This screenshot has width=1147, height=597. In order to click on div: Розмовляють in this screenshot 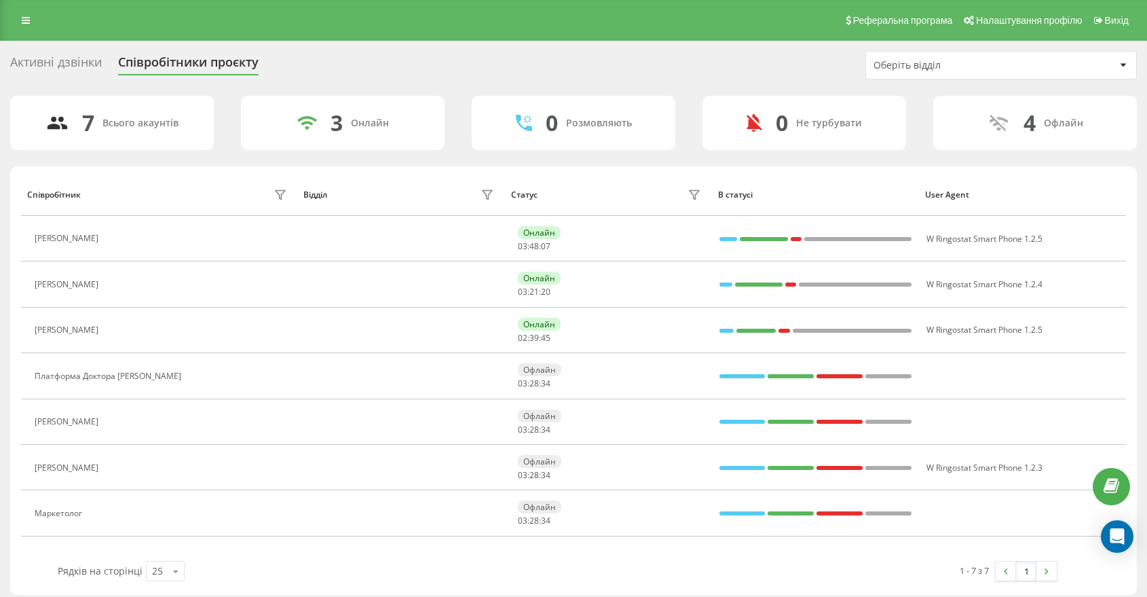, I will do `click(599, 123)`.